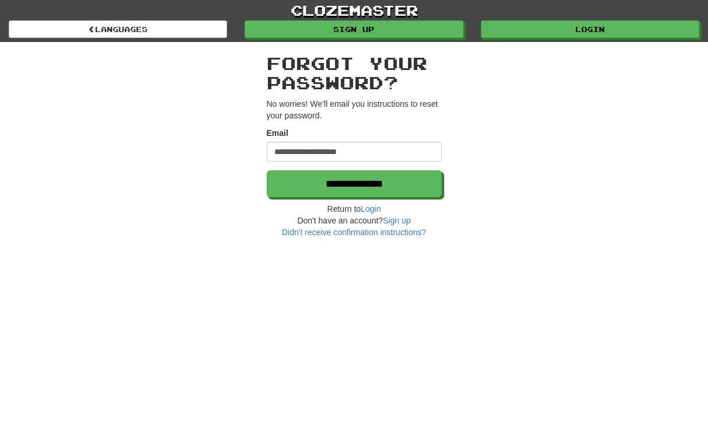  What do you see at coordinates (118, 29) in the screenshot?
I see `a: Languages` at bounding box center [118, 29].